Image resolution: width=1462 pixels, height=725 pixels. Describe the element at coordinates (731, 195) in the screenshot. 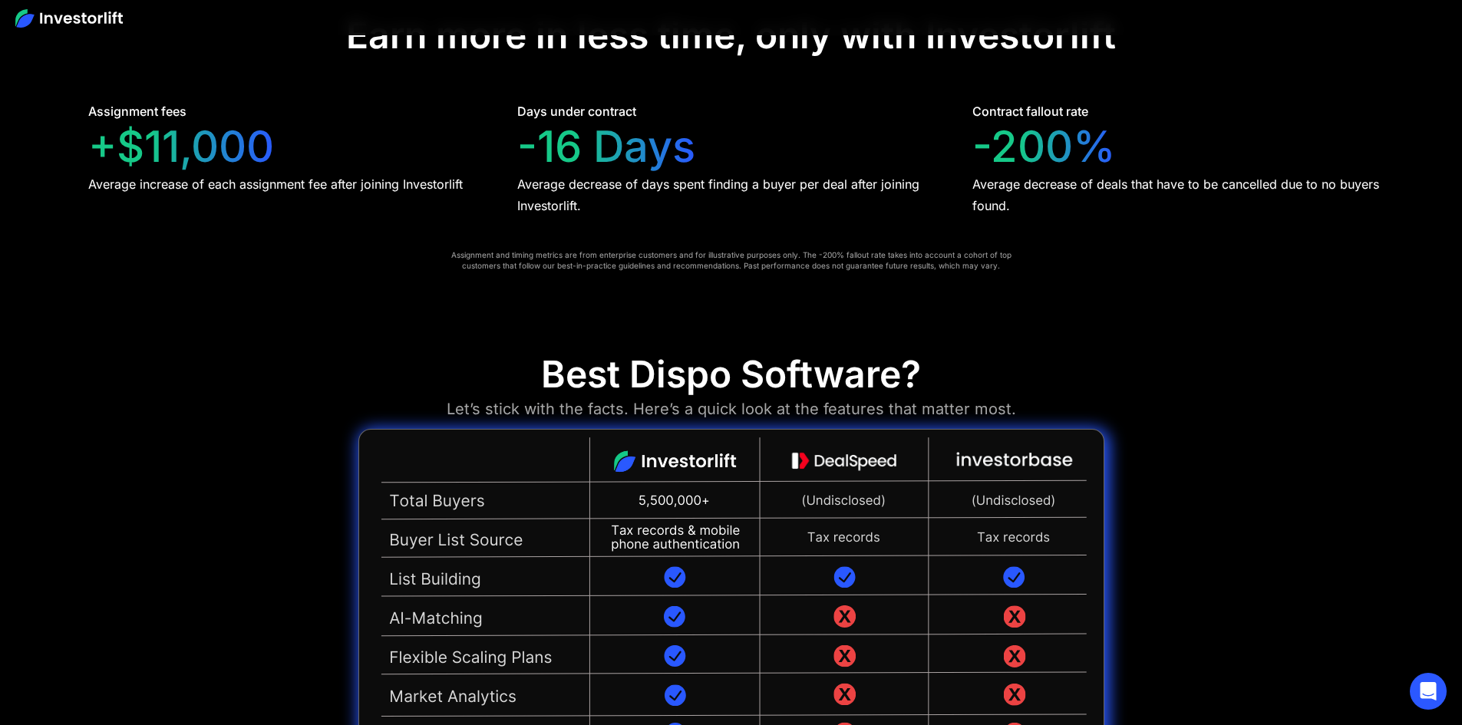

I see `div: Average decrease of days spent finding a buyer per deal after joining Investorlift.` at that location.